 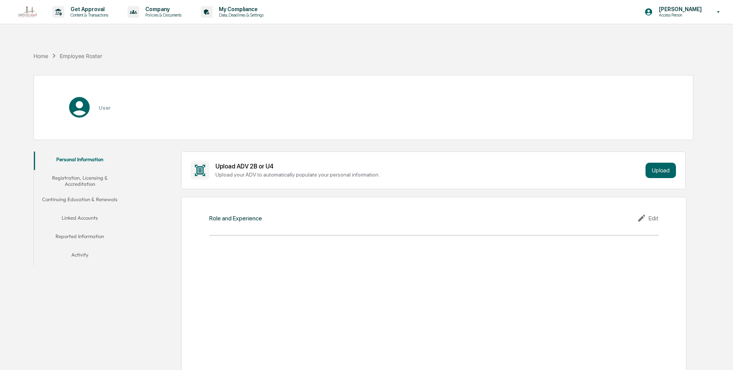 What do you see at coordinates (80, 220) in the screenshot?
I see `button: Linked Accounts` at bounding box center [80, 220].